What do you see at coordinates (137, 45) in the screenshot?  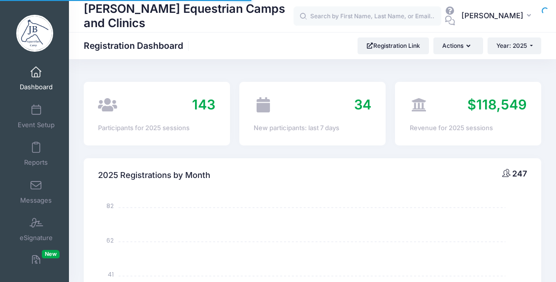 I see `h1: Registration Dashboard` at bounding box center [137, 45].